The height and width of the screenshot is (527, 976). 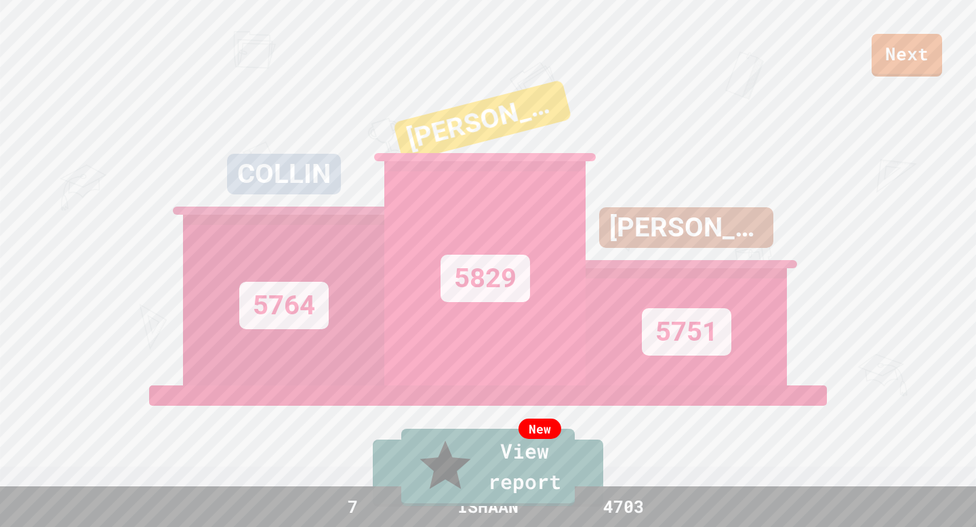 I want to click on a: Next, so click(x=906, y=55).